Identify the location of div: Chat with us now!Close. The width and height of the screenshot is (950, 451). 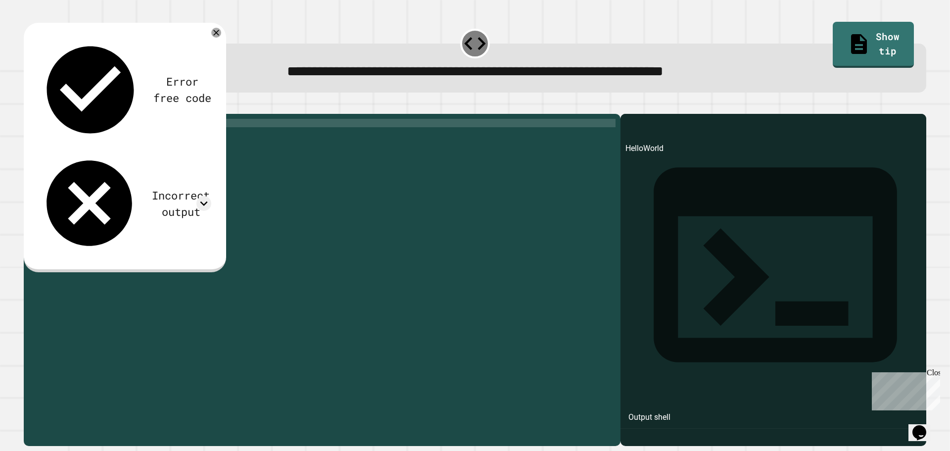
(36, 33).